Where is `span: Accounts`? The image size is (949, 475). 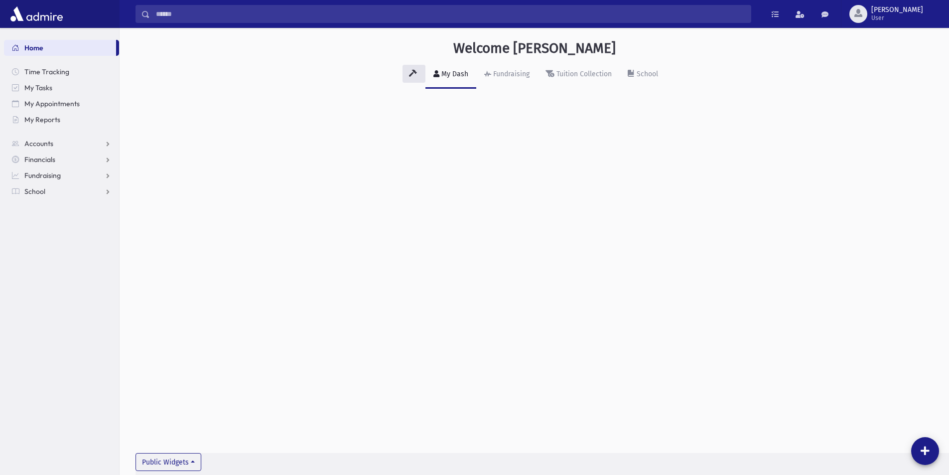 span: Accounts is located at coordinates (39, 144).